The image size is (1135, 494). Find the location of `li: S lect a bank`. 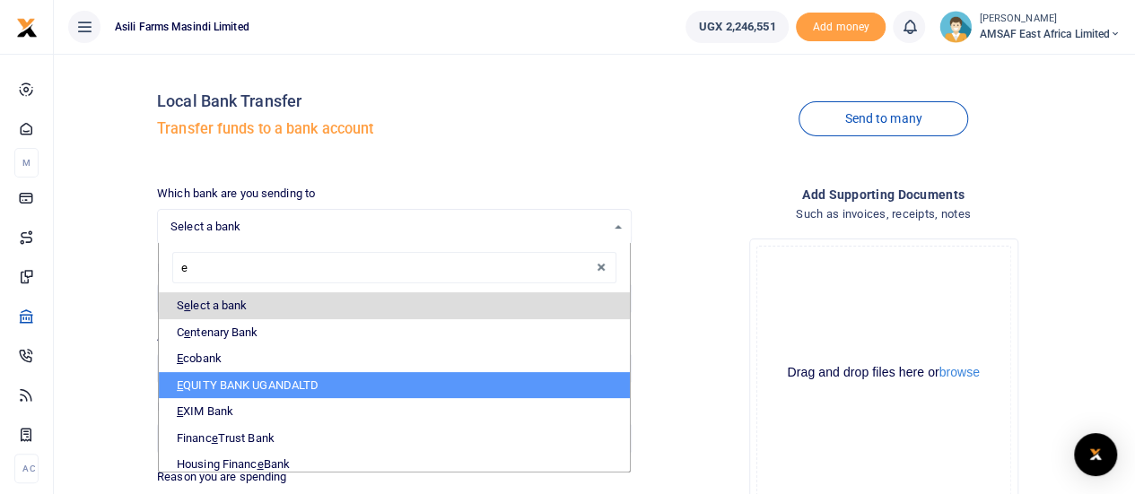

li: S lect a bank is located at coordinates (394, 306).